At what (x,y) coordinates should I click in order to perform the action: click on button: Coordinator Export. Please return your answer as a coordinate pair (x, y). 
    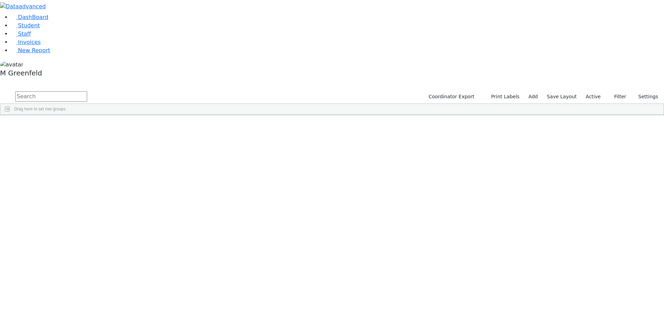
    Looking at the image, I should click on (450, 96).